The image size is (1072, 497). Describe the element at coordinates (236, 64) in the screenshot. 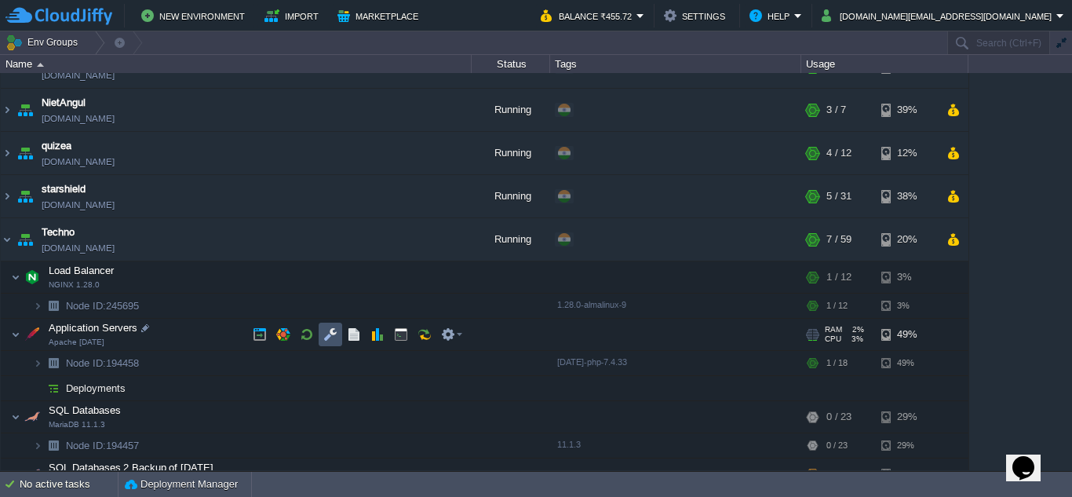

I see `div: Name` at that location.